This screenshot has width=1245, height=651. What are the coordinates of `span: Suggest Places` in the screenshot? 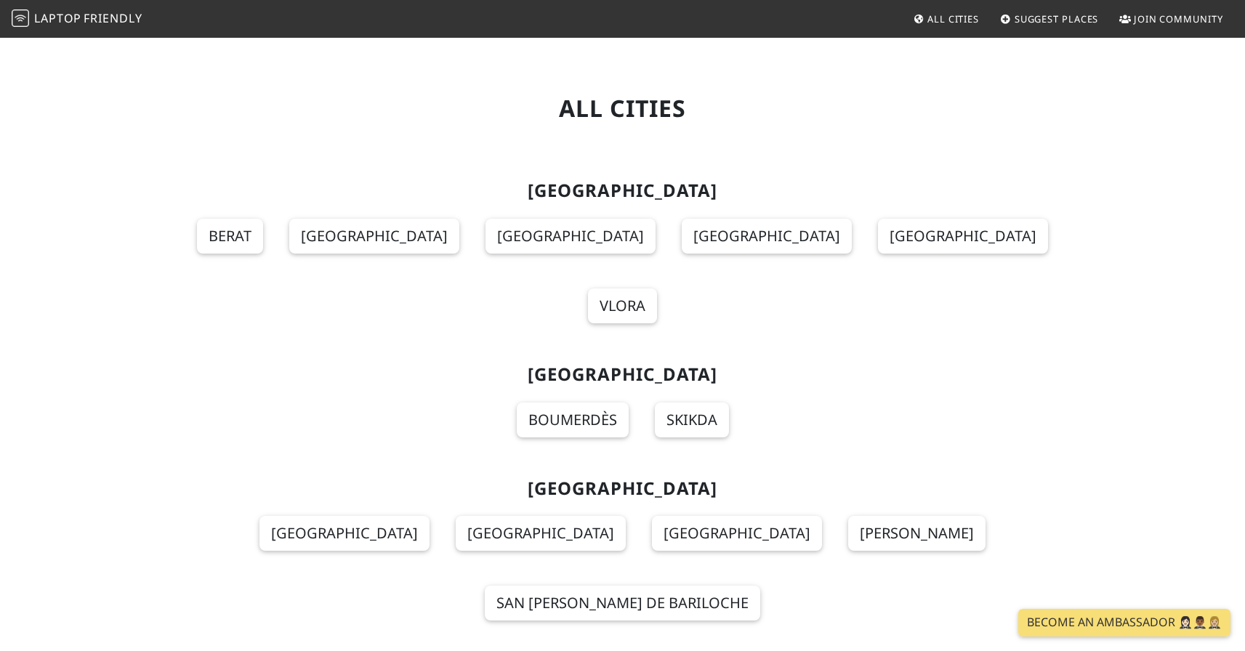 It's located at (1057, 19).